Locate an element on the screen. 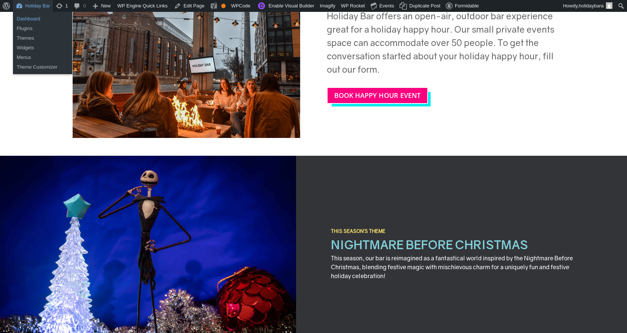 The image size is (627, 333). a: Menus is located at coordinates (43, 57).